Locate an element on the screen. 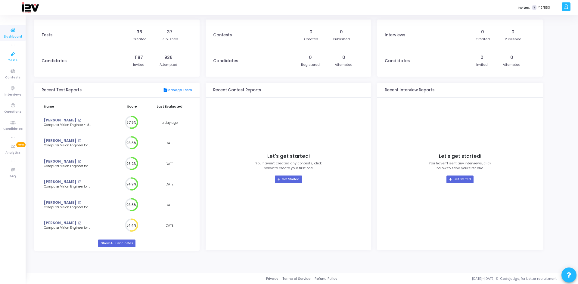  span: Analytics is located at coordinates (13, 153).